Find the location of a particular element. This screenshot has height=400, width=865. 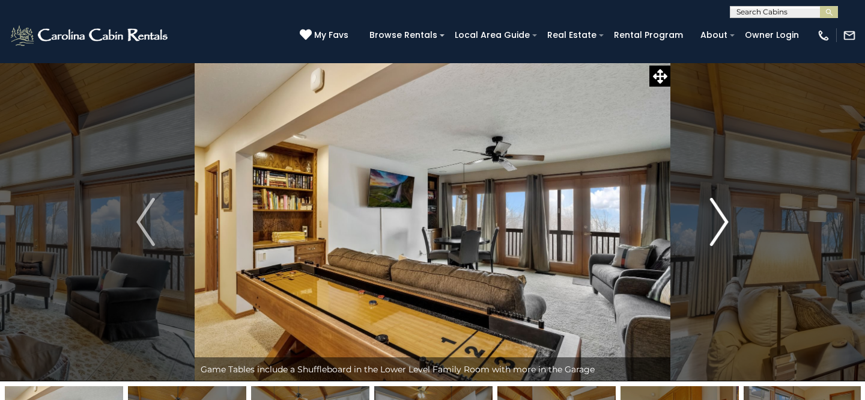

span: My Favs is located at coordinates (331, 35).